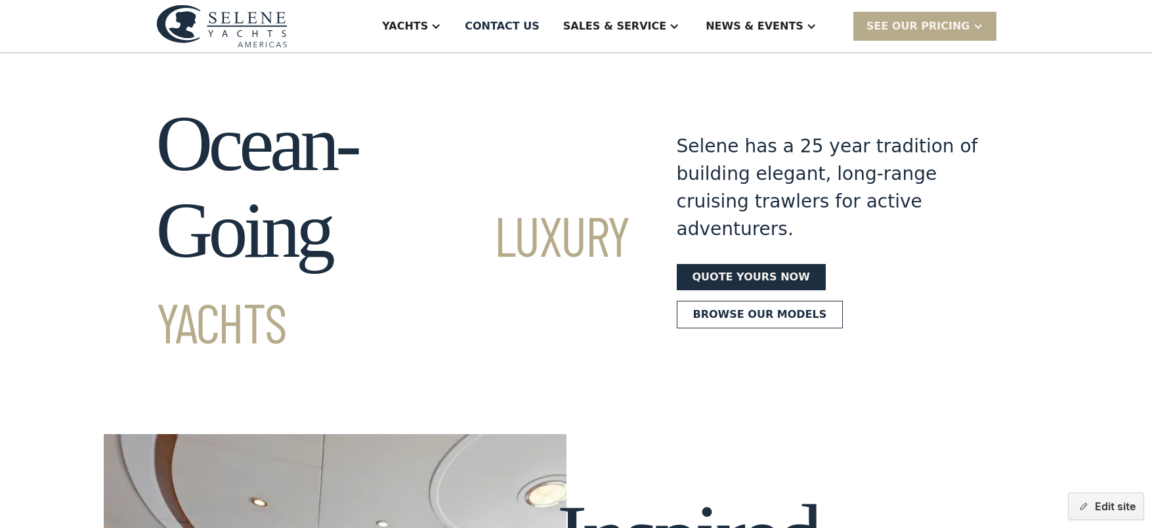  Describe the element at coordinates (393, 230) in the screenshot. I see `h1: Ocean-Going` at that location.